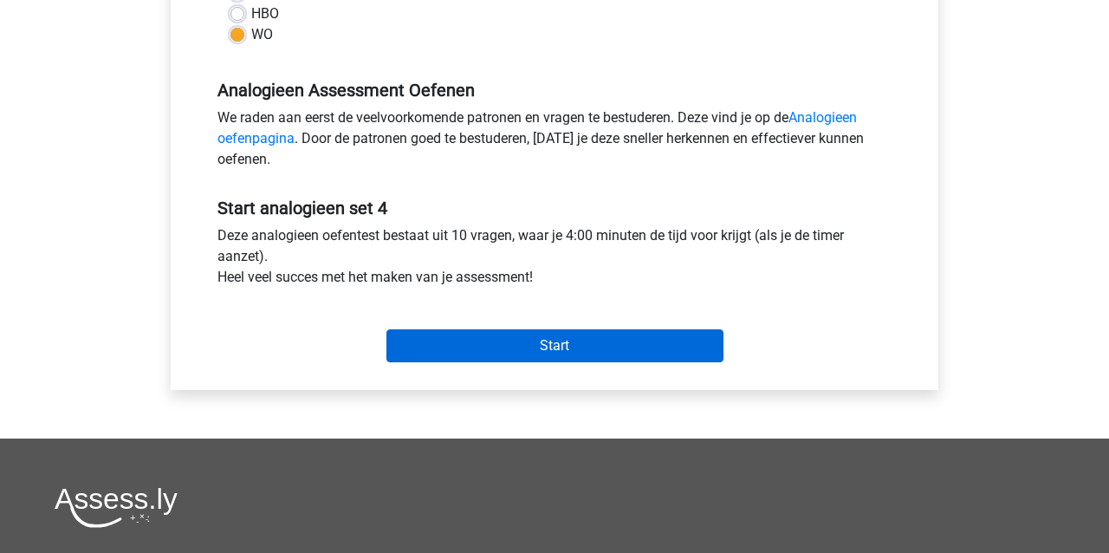 This screenshot has height=553, width=1109. What do you see at coordinates (555, 208) in the screenshot?
I see `h5: Start analogieen set 4` at bounding box center [555, 208].